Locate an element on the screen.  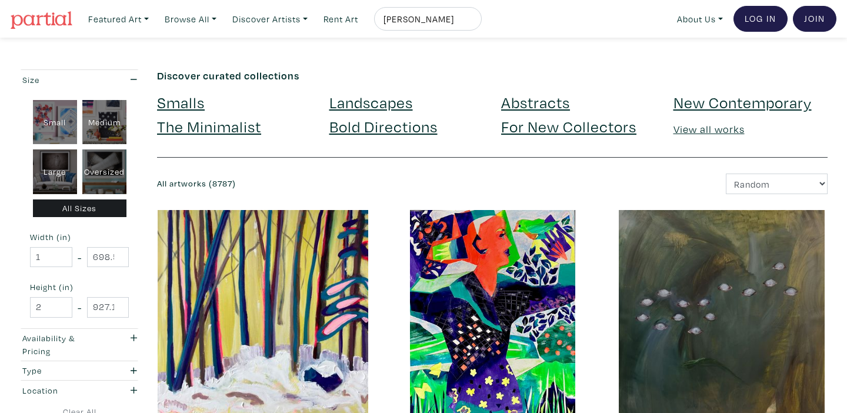
div: Oversized is located at coordinates (104, 172).